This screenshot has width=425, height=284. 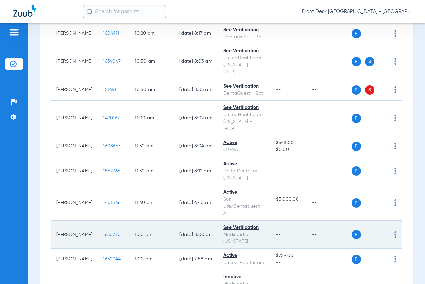 What do you see at coordinates (25, 11) in the screenshot?
I see `img: Zuub Logo` at bounding box center [25, 11].